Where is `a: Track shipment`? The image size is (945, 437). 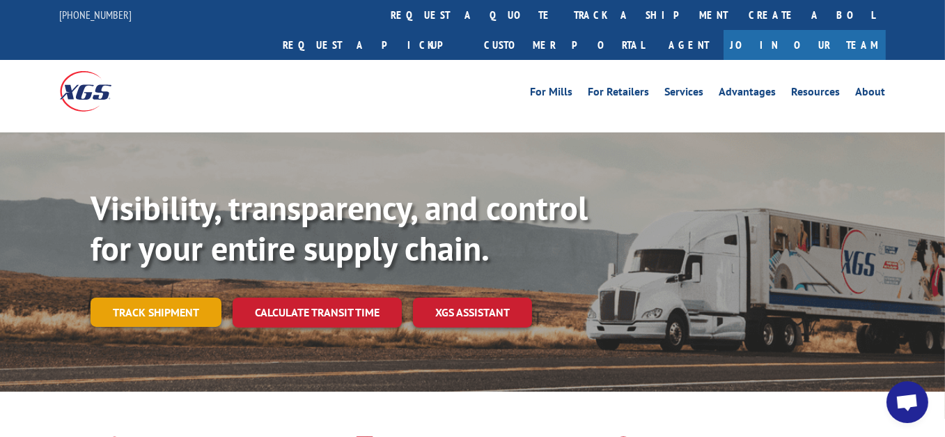
a: Track shipment is located at coordinates (156, 312).